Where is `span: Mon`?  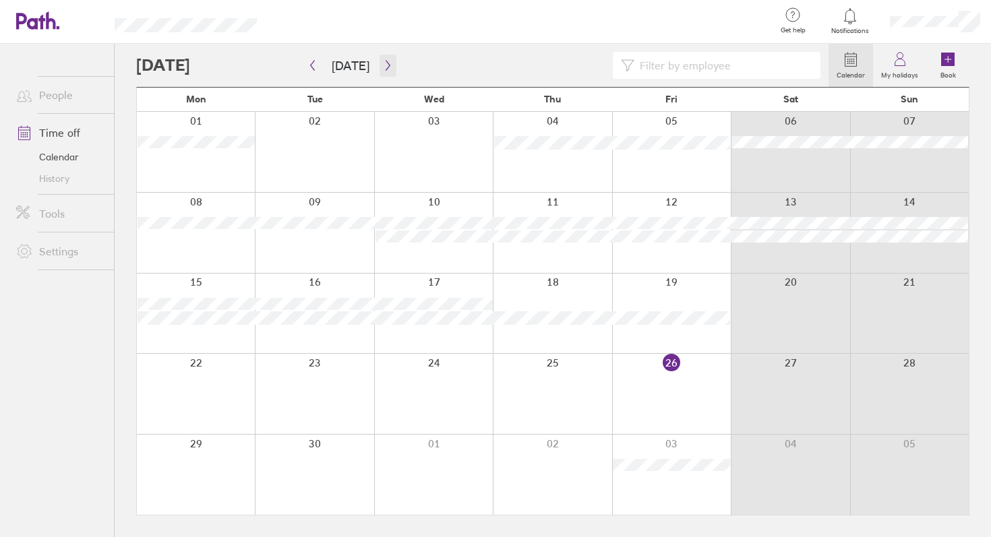
span: Mon is located at coordinates (196, 99).